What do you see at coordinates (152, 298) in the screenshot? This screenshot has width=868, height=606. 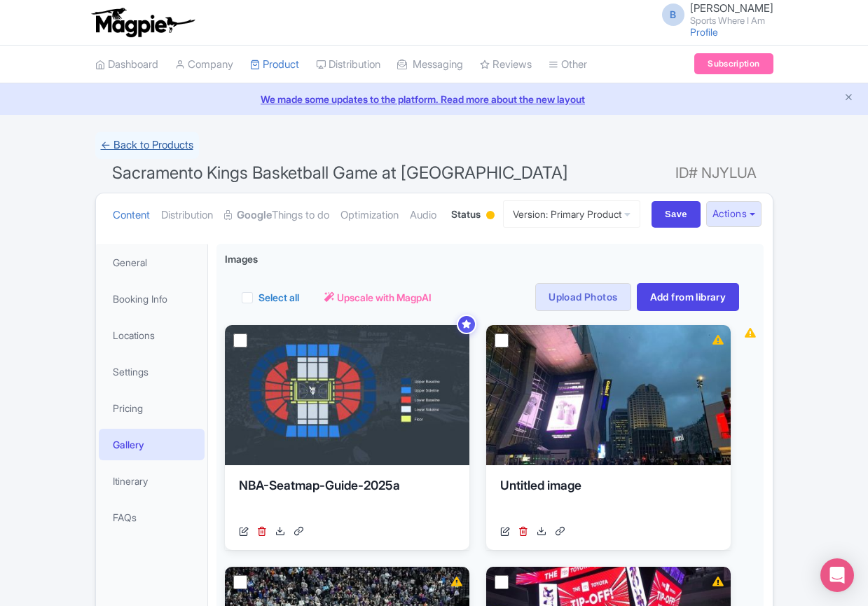 I see `a: Booking Info` at bounding box center [152, 298].